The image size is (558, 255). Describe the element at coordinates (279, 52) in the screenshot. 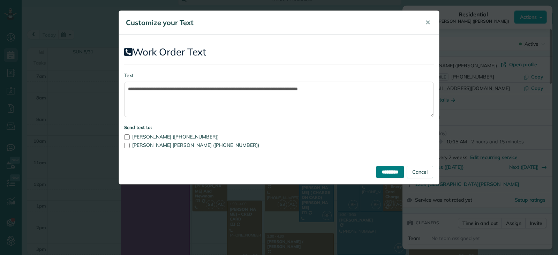

I see `h2: Work Order Text` at that location.